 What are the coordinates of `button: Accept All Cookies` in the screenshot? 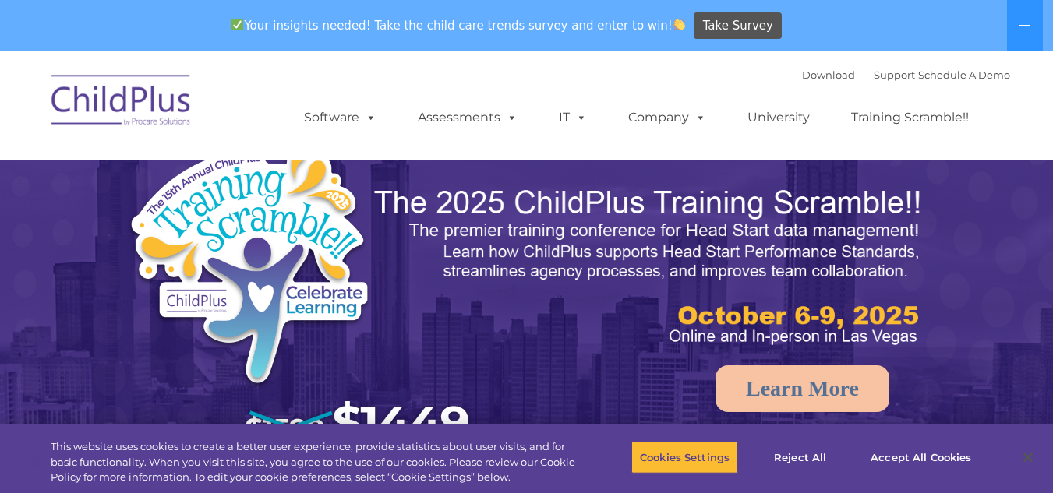 It's located at (920, 457).